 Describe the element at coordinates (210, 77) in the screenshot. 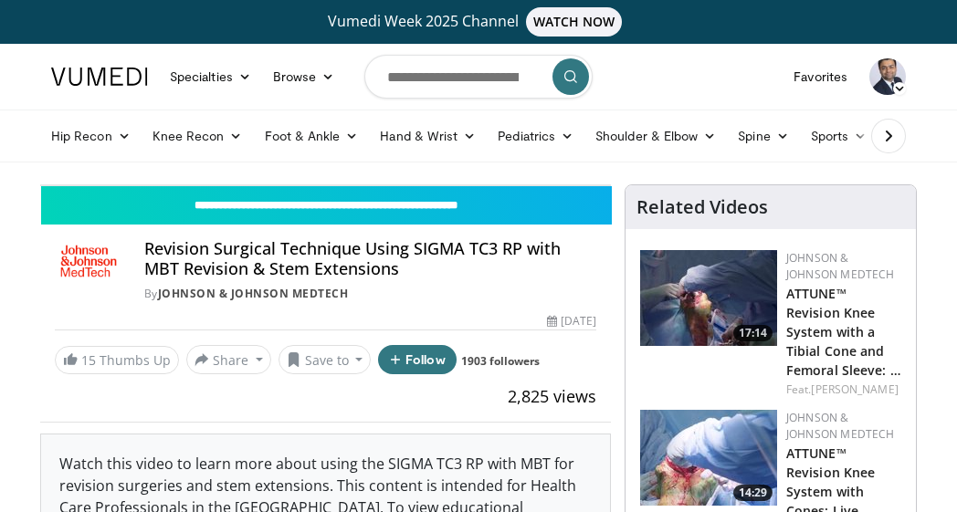

I see `a: Specialties` at that location.